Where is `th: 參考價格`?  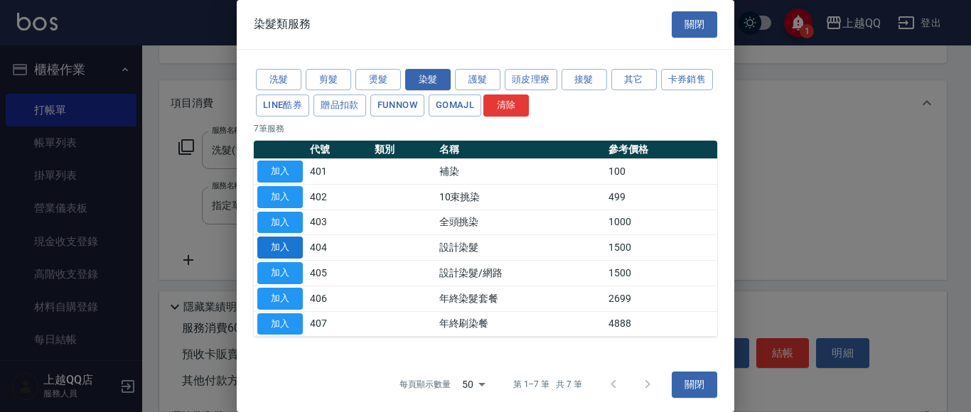 th: 參考價格 is located at coordinates (661, 150).